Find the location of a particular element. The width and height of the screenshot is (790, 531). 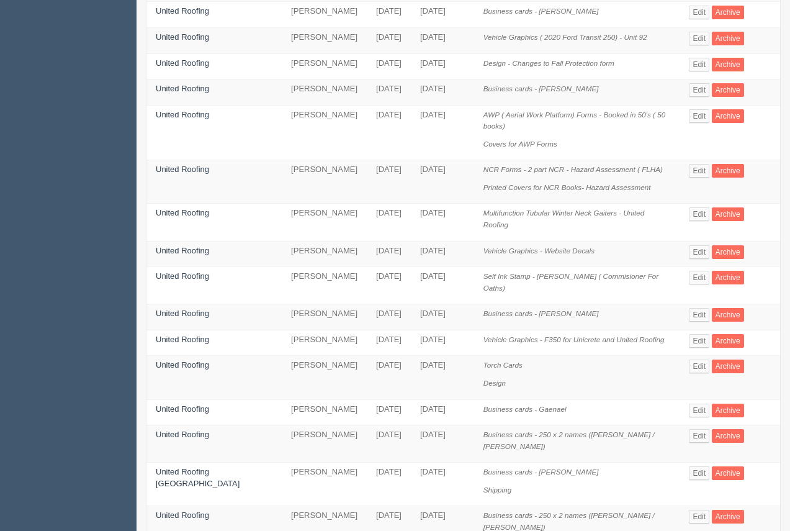

i: AWP ( Aerial Work Platform) Forms - Booked in 50's ( 50 books) is located at coordinates (574, 120).